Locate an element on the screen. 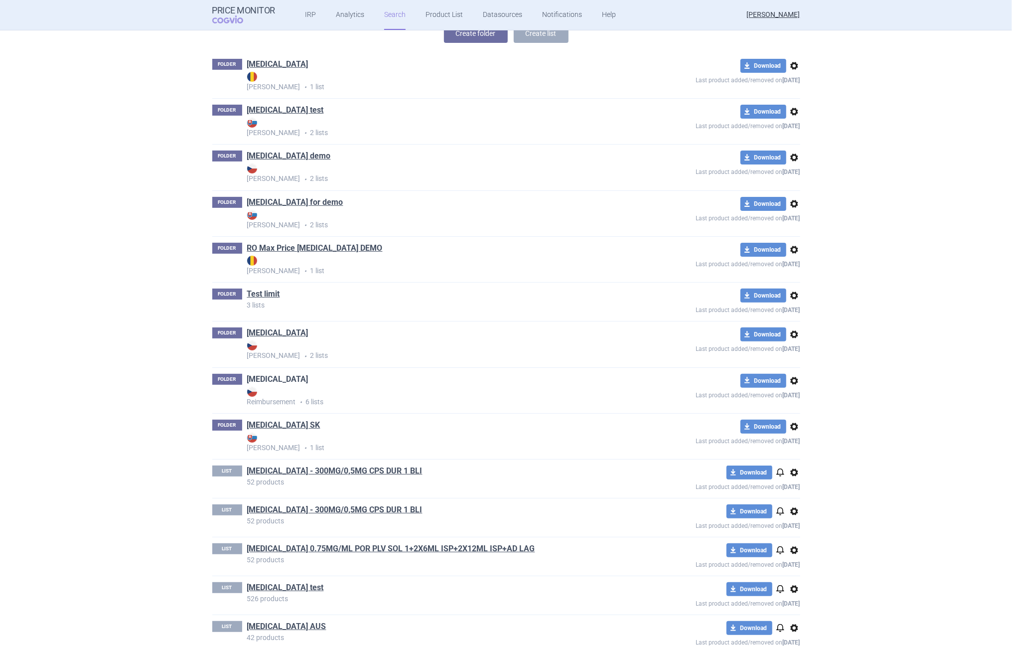 The image size is (1012, 650). h1: Xarelto SK is located at coordinates (284, 426).